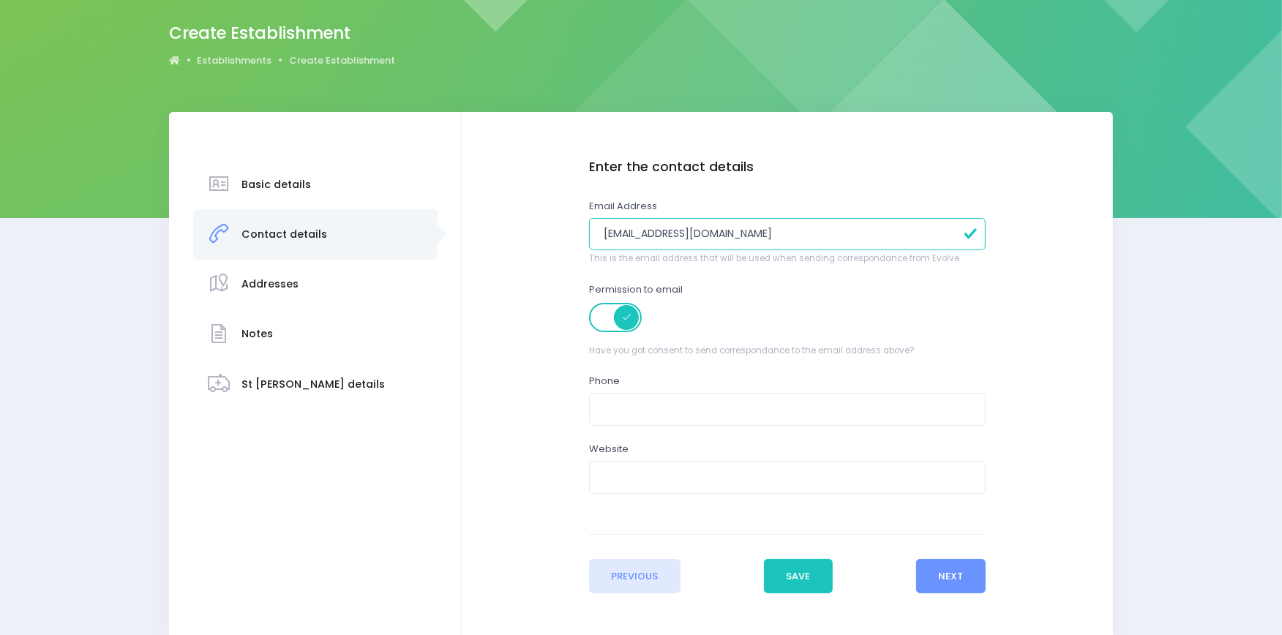 This screenshot has width=1282, height=635. I want to click on span: This is the email address that will be used when sending correspondance from Evolve., so click(787, 259).